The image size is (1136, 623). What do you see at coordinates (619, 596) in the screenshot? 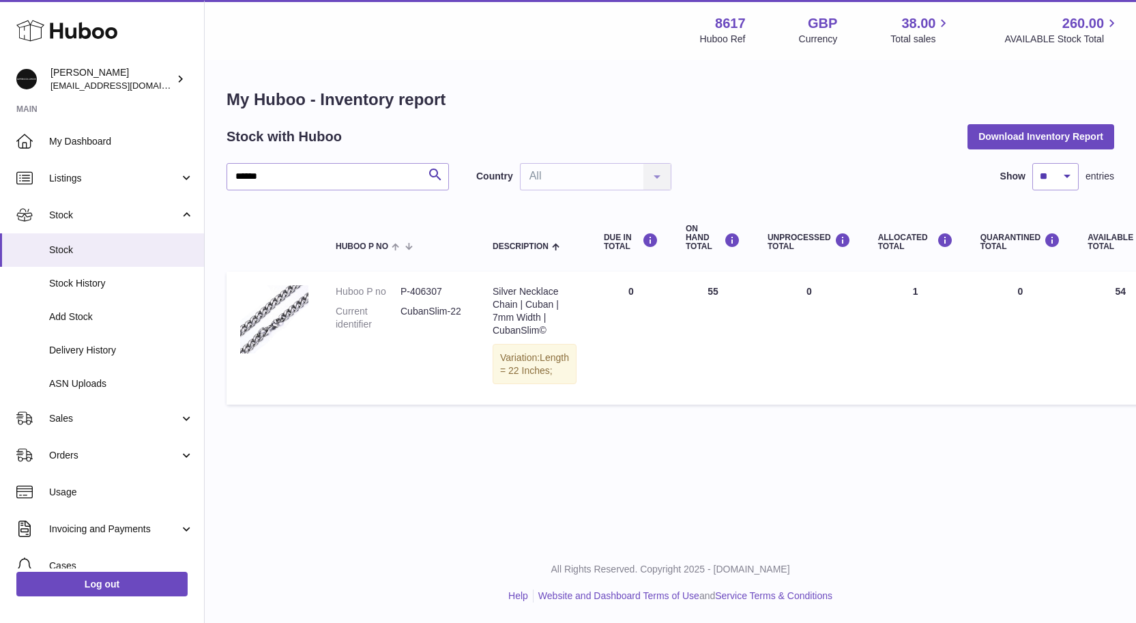
I see `a: Website and Dashboard Terms of Use` at bounding box center [619, 596].